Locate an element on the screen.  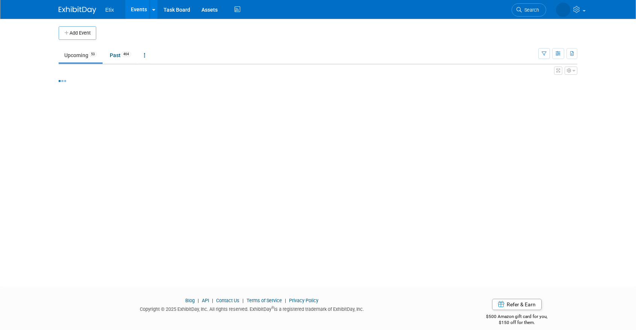
span: Search is located at coordinates (530, 10).